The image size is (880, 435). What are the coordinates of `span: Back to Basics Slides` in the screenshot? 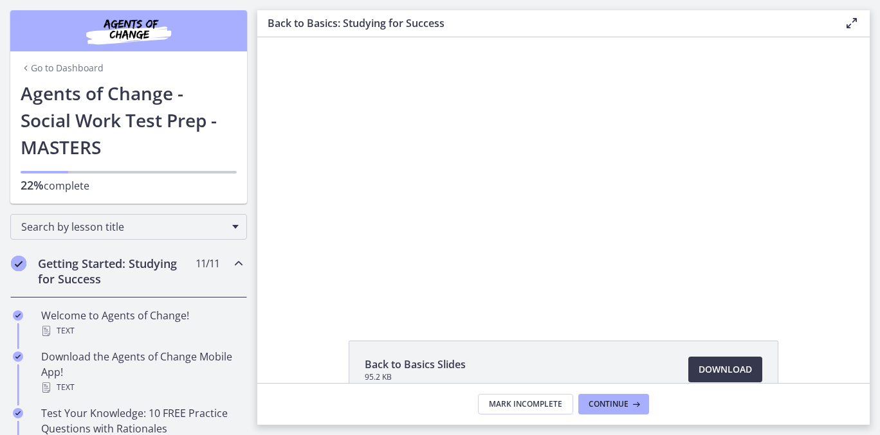 It's located at (415, 365).